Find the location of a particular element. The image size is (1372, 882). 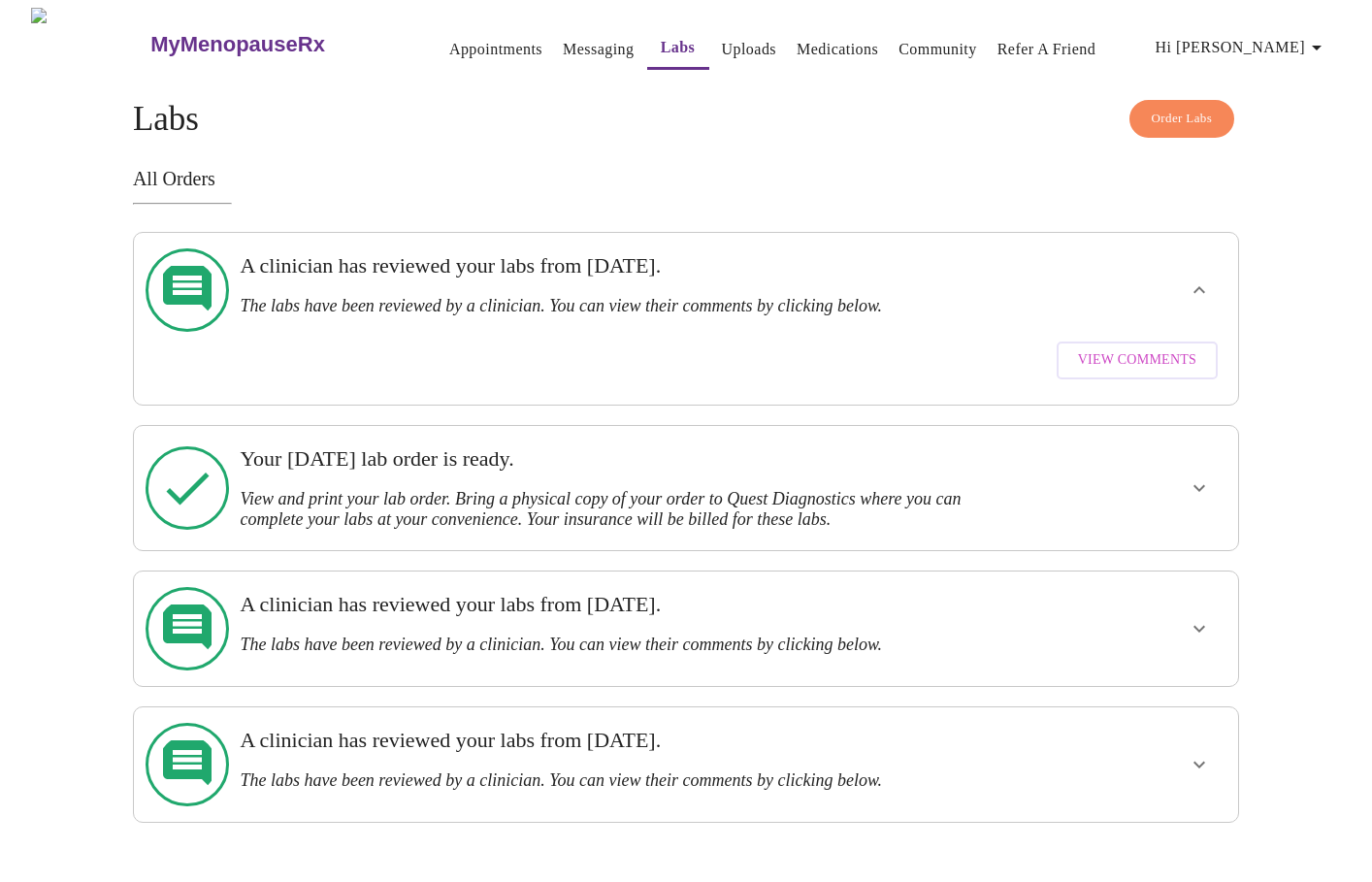

button: Uploads is located at coordinates (749, 49).